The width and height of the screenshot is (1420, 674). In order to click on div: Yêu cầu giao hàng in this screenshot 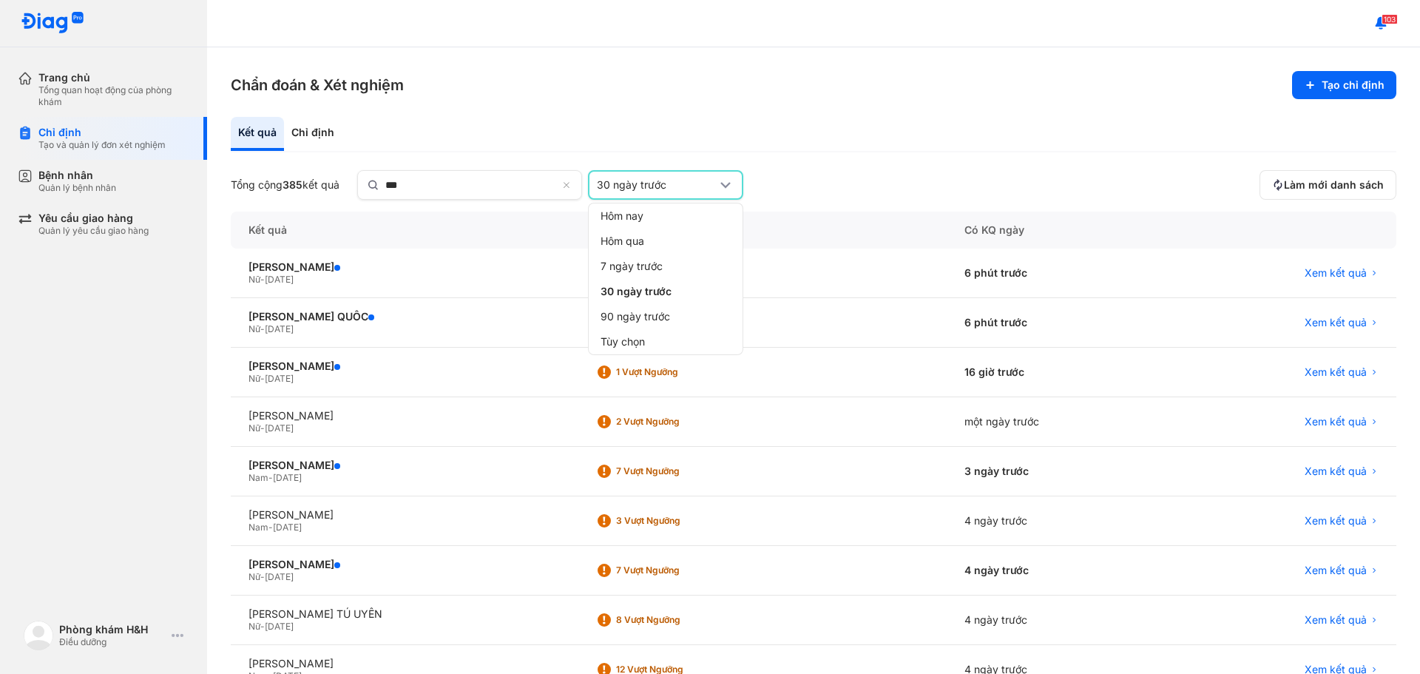, I will do `click(93, 218)`.